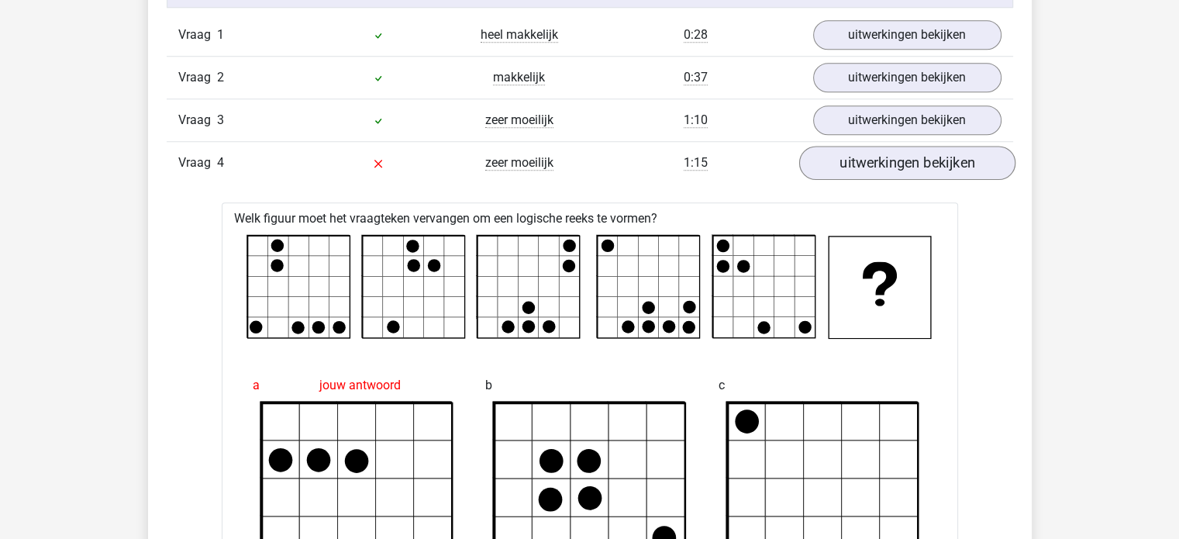  Describe the element at coordinates (220, 162) in the screenshot. I see `span: 4` at that location.